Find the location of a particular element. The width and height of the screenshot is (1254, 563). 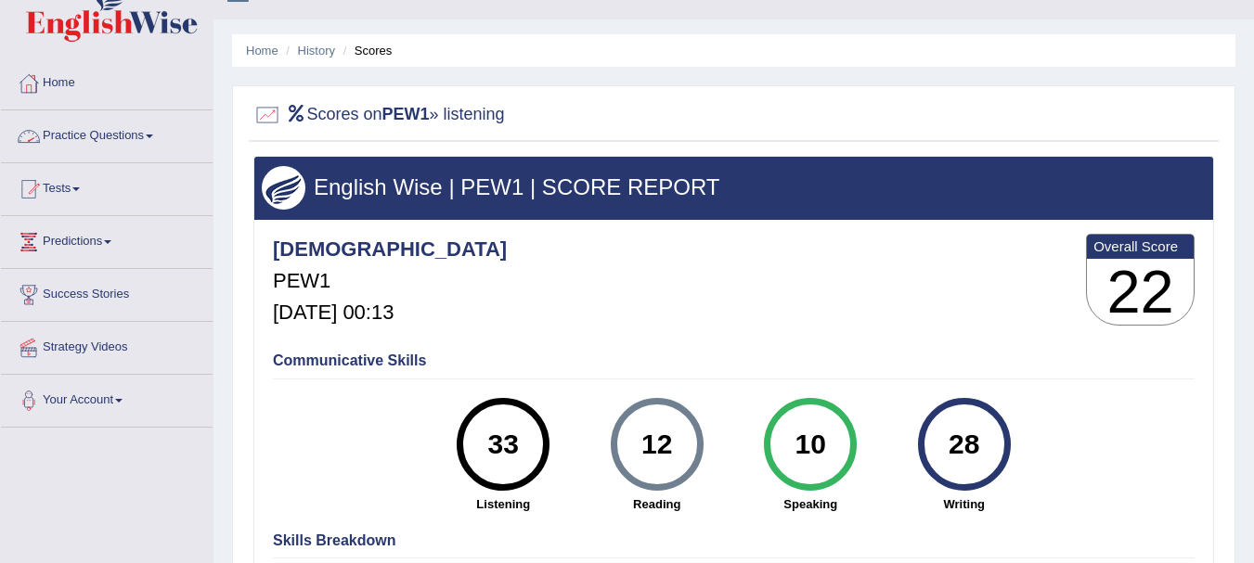

strong: Speaking is located at coordinates (811, 504).